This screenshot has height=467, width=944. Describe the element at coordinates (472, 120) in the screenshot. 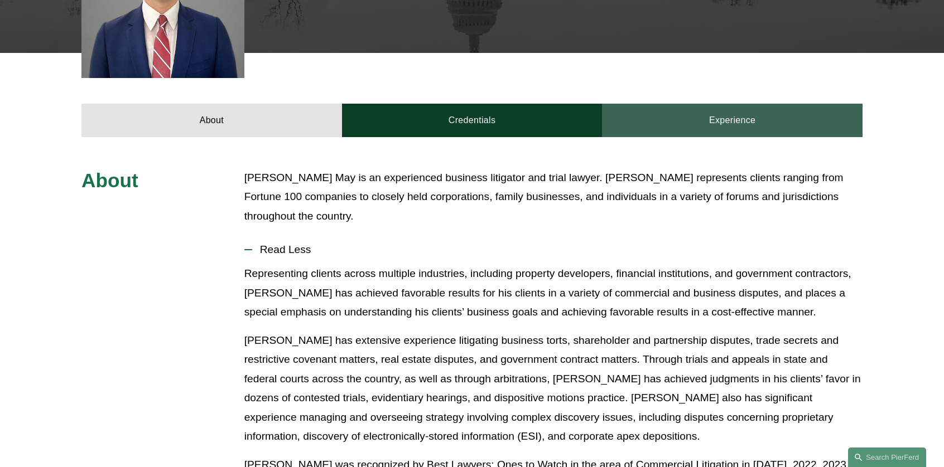

I see `a: Credentials` at that location.